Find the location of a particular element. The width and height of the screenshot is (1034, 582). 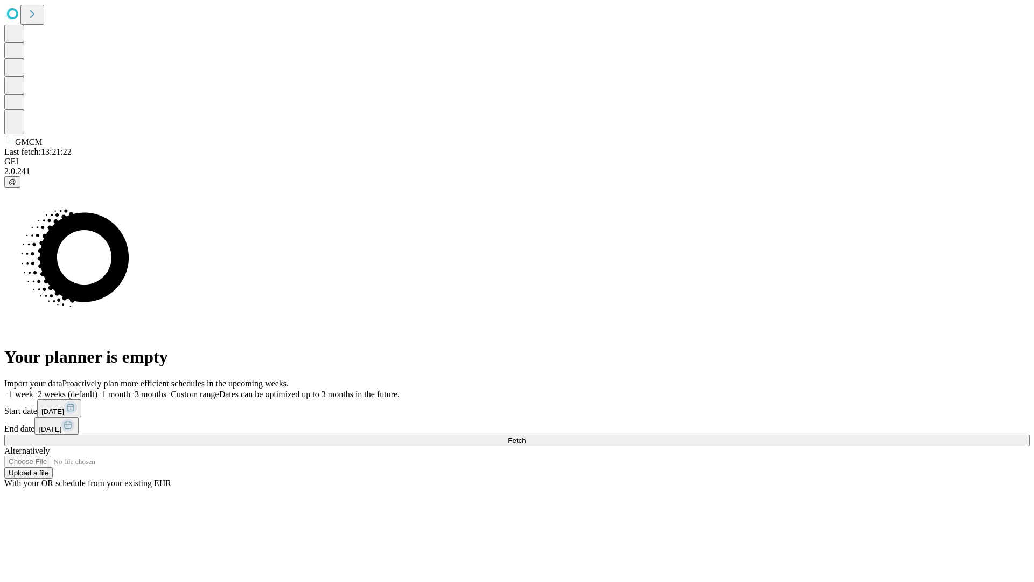

button: Upload a file is located at coordinates (29, 472).